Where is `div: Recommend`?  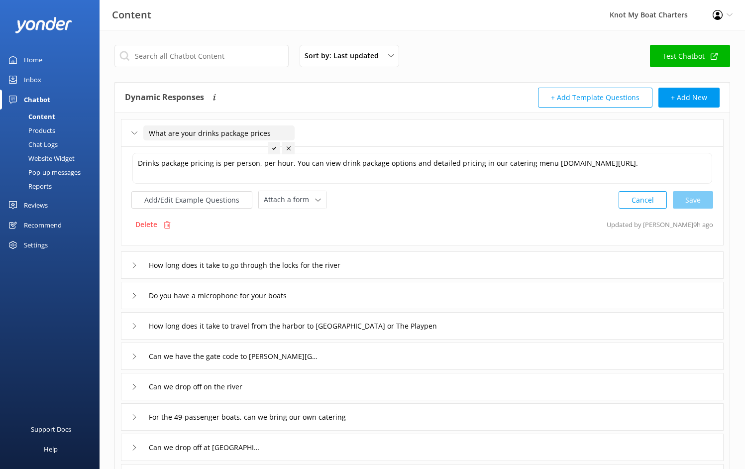
div: Recommend is located at coordinates (43, 225).